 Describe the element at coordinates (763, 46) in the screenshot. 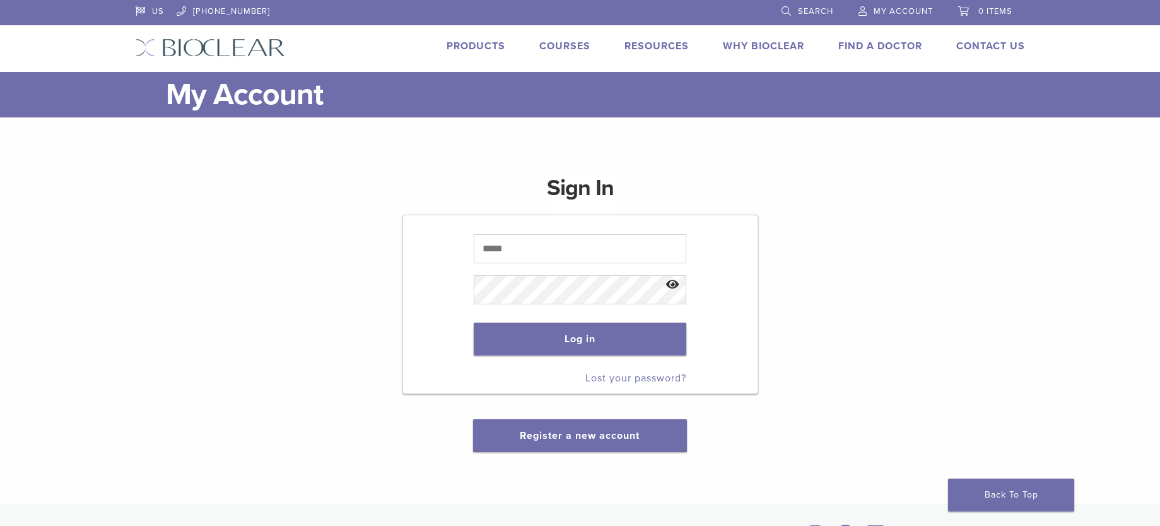

I see `a: Why Bioclear` at that location.